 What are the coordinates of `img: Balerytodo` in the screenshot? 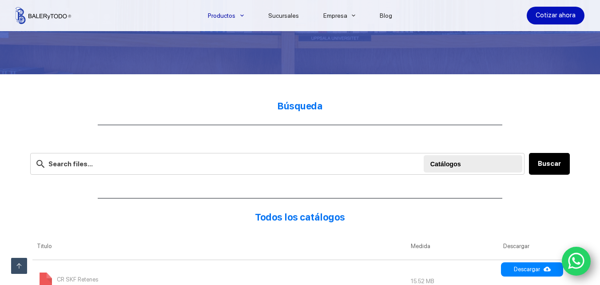 It's located at (43, 16).